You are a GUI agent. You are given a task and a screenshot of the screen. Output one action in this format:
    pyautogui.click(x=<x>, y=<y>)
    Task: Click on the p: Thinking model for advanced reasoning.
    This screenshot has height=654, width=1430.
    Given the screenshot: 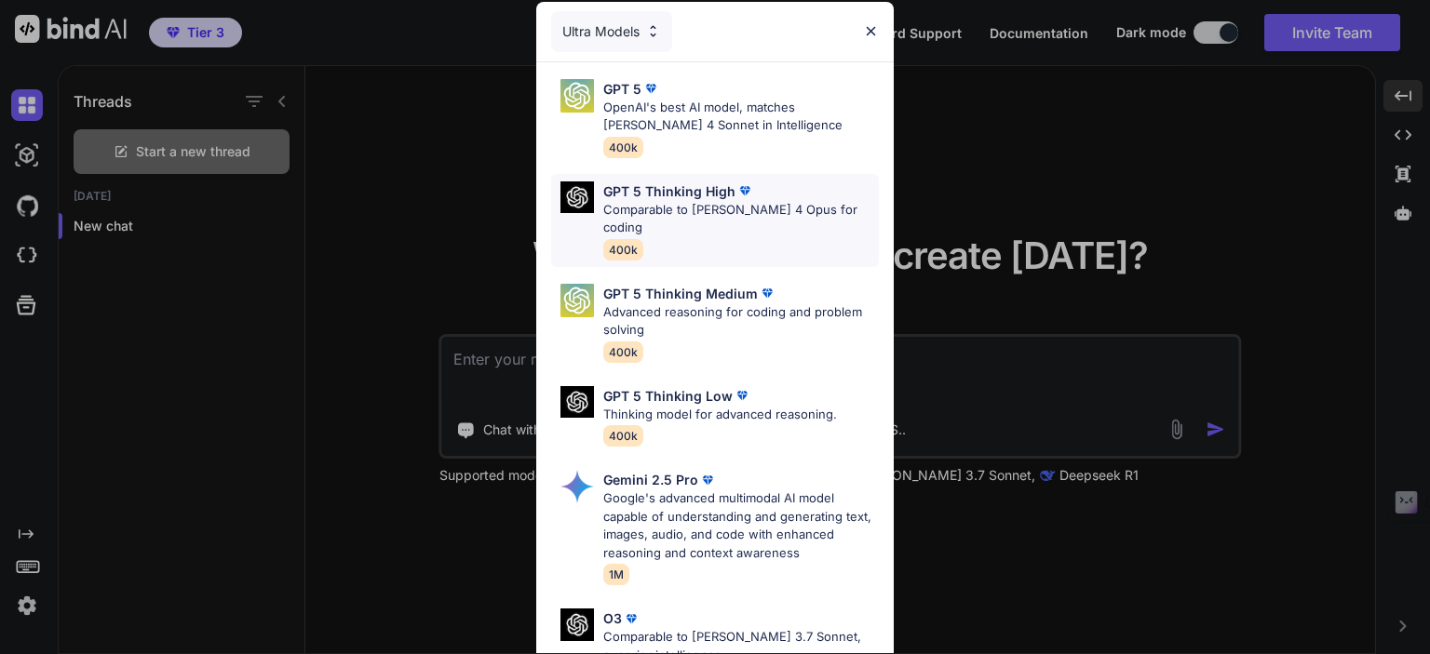 What is the action you would take?
    pyautogui.click(x=720, y=415)
    